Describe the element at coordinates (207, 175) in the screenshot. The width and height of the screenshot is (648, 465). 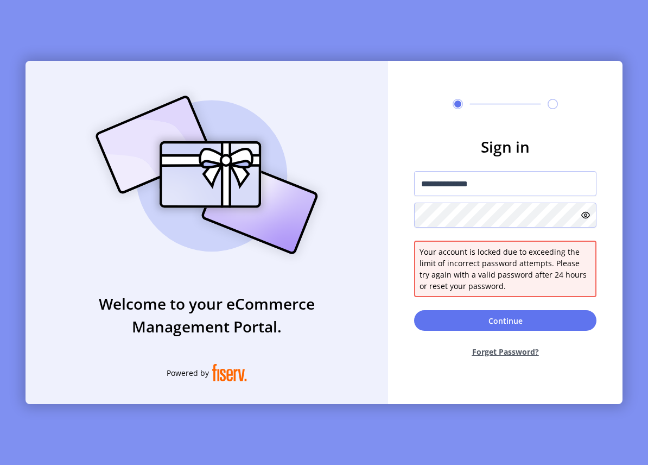
I see `img: card_Illustration.svg` at that location.